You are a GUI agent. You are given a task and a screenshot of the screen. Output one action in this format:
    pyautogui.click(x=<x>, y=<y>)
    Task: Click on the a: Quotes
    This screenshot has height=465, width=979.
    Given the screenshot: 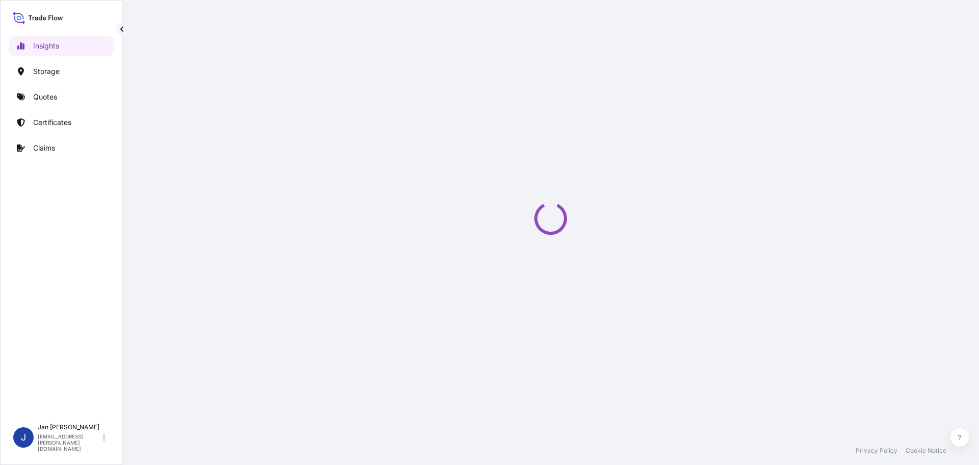 What is the action you would take?
    pyautogui.click(x=61, y=97)
    